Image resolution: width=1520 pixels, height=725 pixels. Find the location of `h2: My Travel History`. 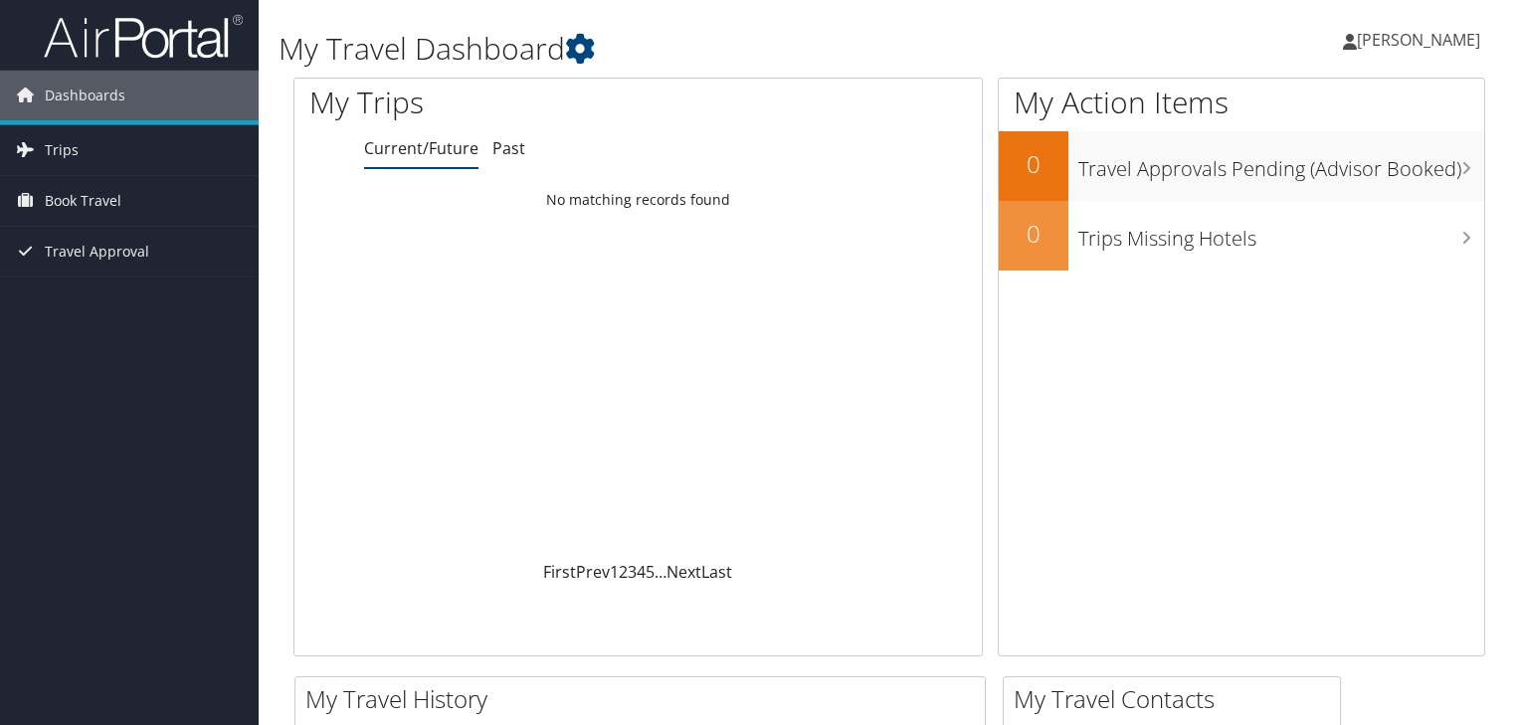

h2: My Travel History is located at coordinates (645, 699).